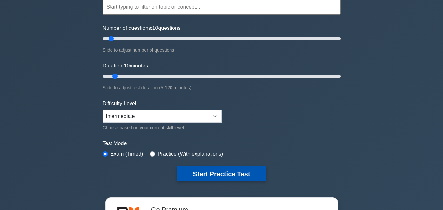 Image resolution: width=443 pixels, height=210 pixels. I want to click on label: Duration: minutes, so click(125, 66).